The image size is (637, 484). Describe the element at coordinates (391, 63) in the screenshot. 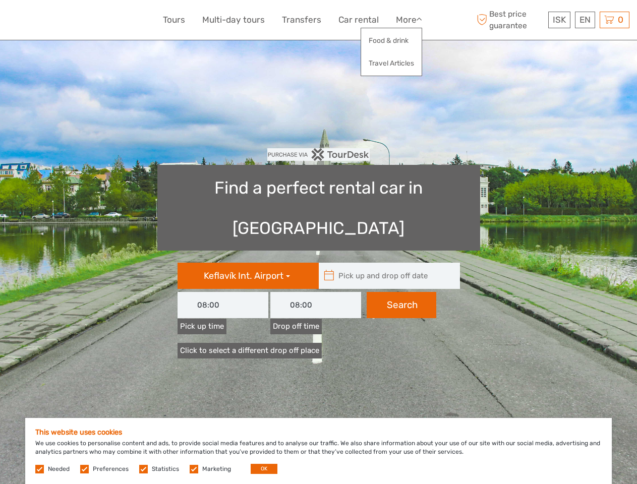

I see `a: Travel Articles` at that location.